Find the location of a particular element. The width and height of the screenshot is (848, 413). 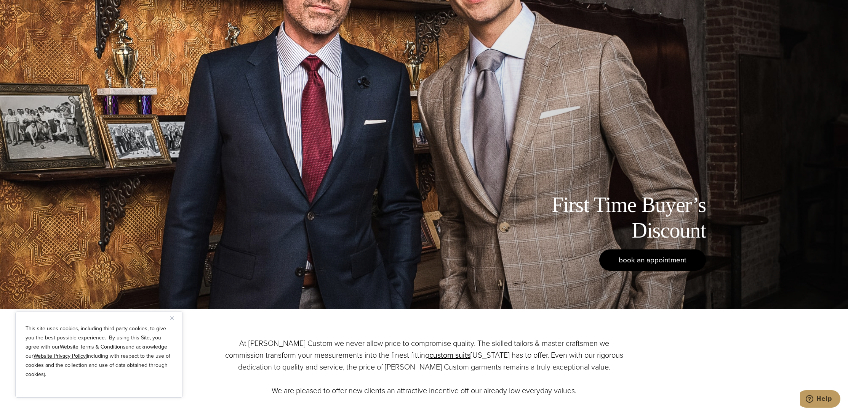

a: custom suits is located at coordinates (450, 355).